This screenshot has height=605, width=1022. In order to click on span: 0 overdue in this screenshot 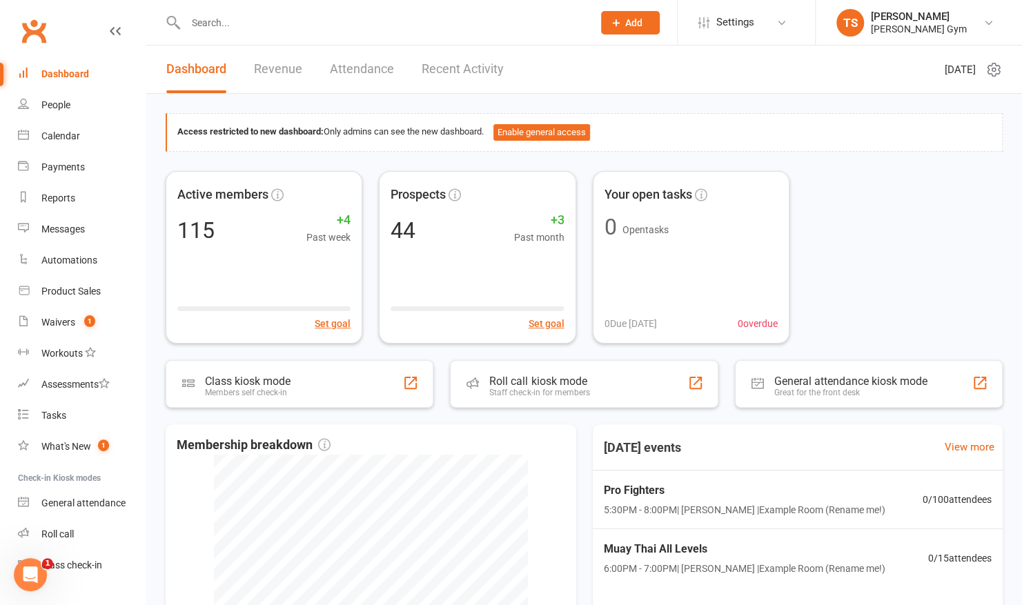, I will do `click(758, 324)`.